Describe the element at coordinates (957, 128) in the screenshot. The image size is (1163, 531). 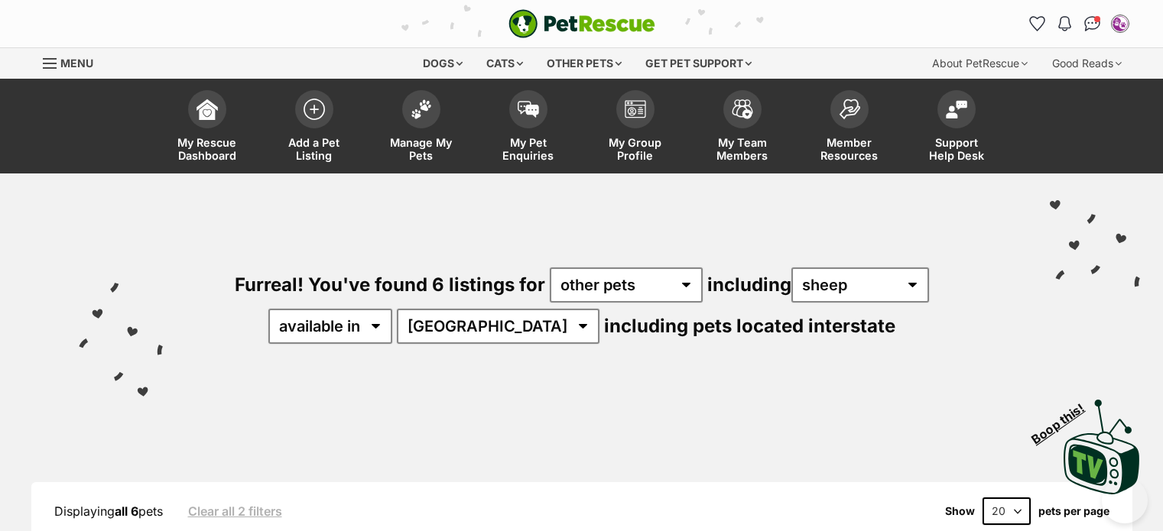
I see `a: Support Help Desk` at that location.